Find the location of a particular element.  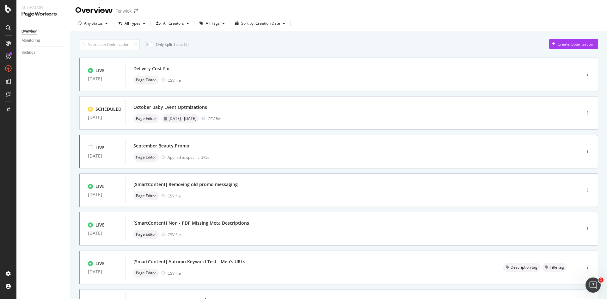

button: Create Optimization is located at coordinates (573, 44).